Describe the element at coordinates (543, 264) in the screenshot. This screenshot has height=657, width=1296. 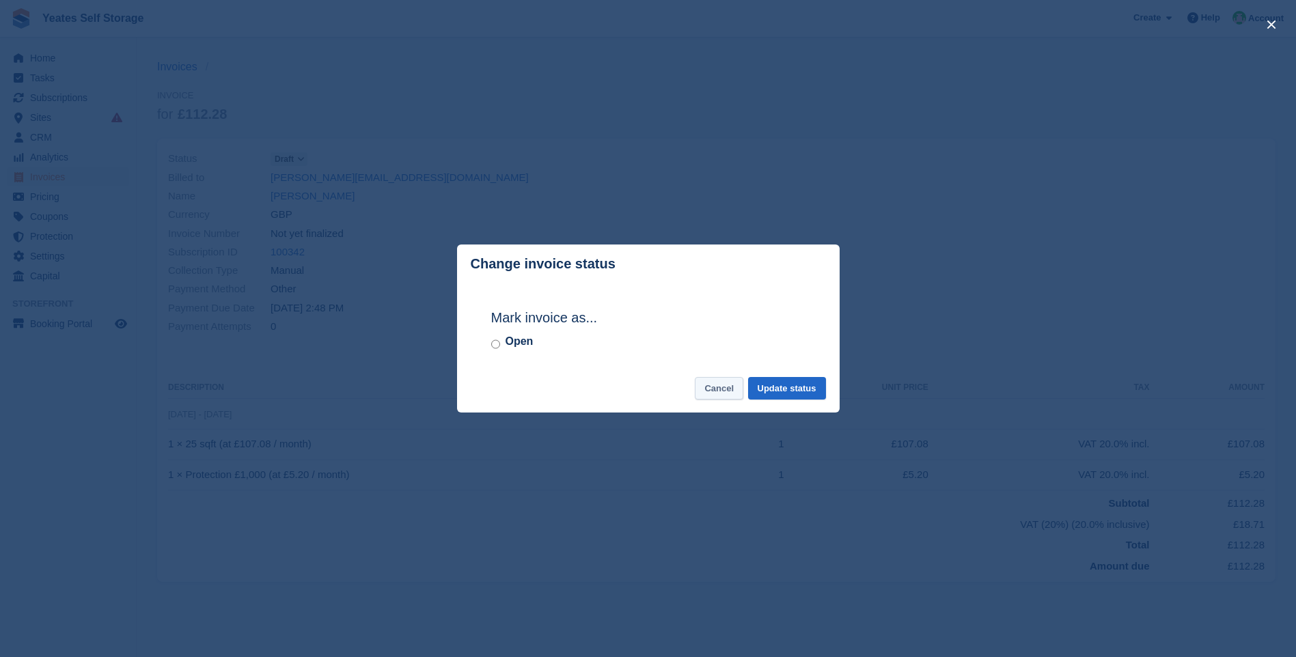
I see `p: Change invoice status` at that location.